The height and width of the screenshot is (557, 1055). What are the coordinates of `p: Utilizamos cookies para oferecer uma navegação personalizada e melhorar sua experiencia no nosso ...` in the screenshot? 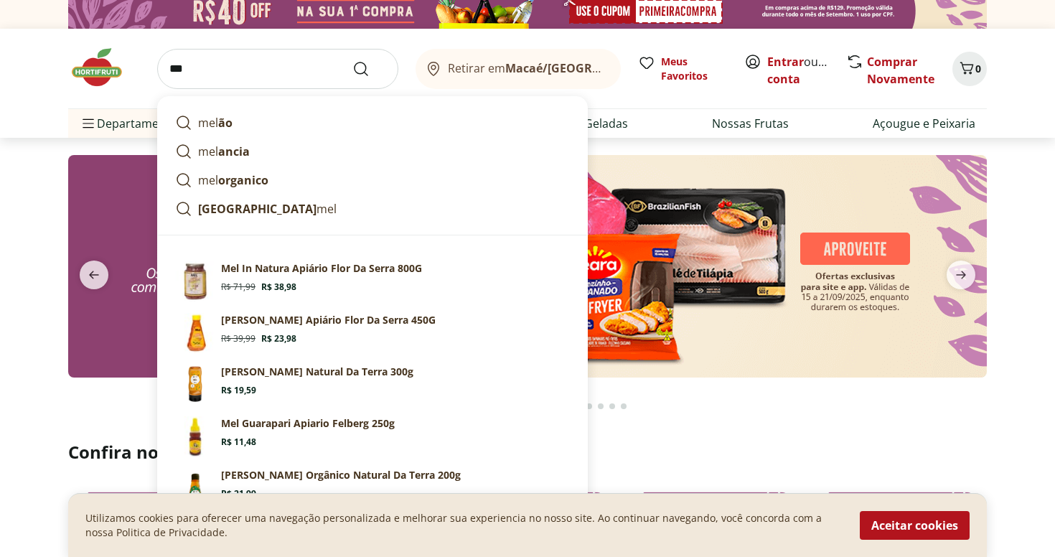 It's located at (463, 525).